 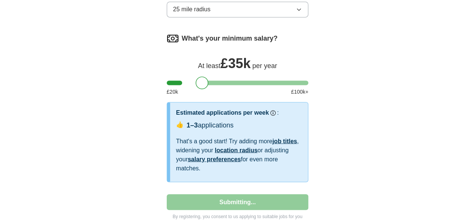 I want to click on label: What's your minimum salary?, so click(x=229, y=38).